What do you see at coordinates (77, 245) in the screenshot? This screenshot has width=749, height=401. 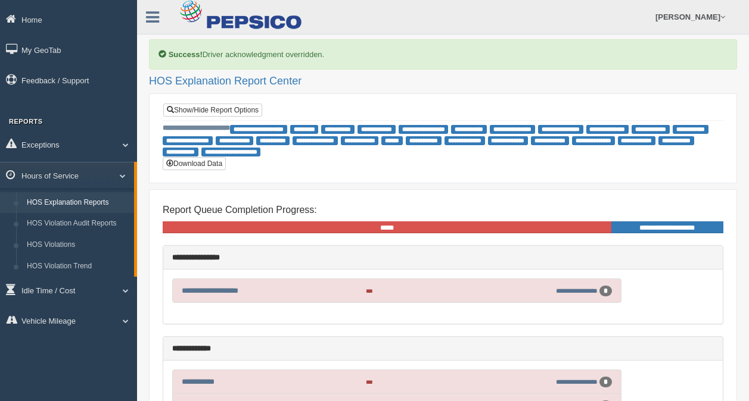 I see `a: HOS Violations` at bounding box center [77, 245].